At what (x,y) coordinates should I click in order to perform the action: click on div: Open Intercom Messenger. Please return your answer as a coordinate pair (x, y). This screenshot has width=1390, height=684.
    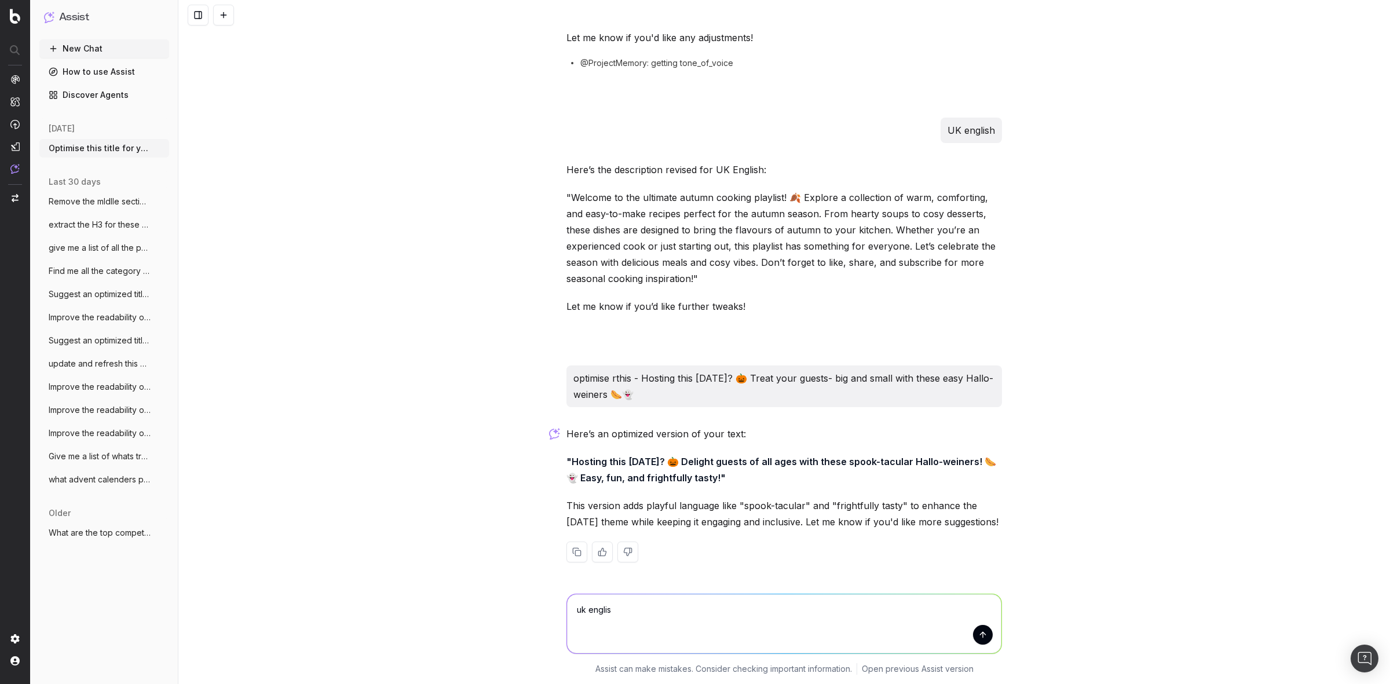
    Looking at the image, I should click on (1364, 658).